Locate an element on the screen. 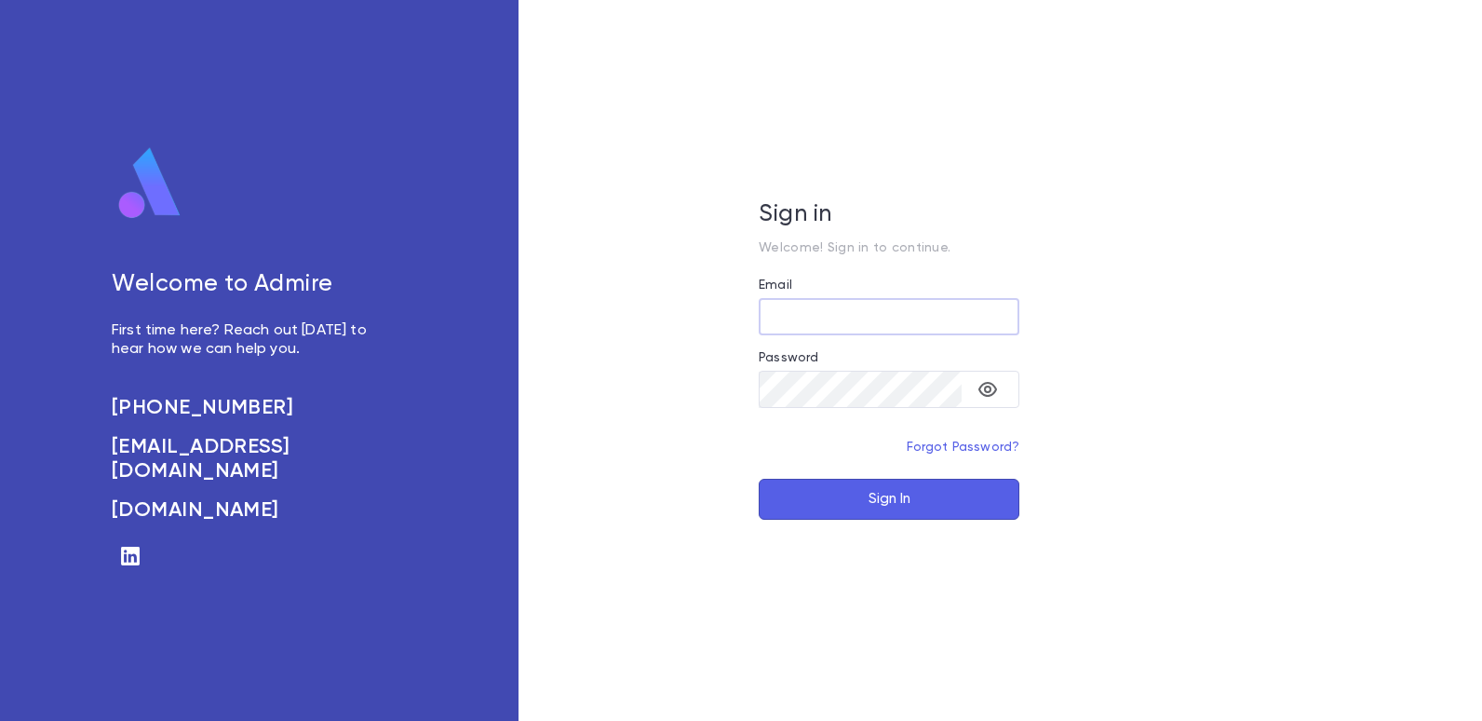 This screenshot has height=721, width=1482. label: Email is located at coordinates (776, 285).